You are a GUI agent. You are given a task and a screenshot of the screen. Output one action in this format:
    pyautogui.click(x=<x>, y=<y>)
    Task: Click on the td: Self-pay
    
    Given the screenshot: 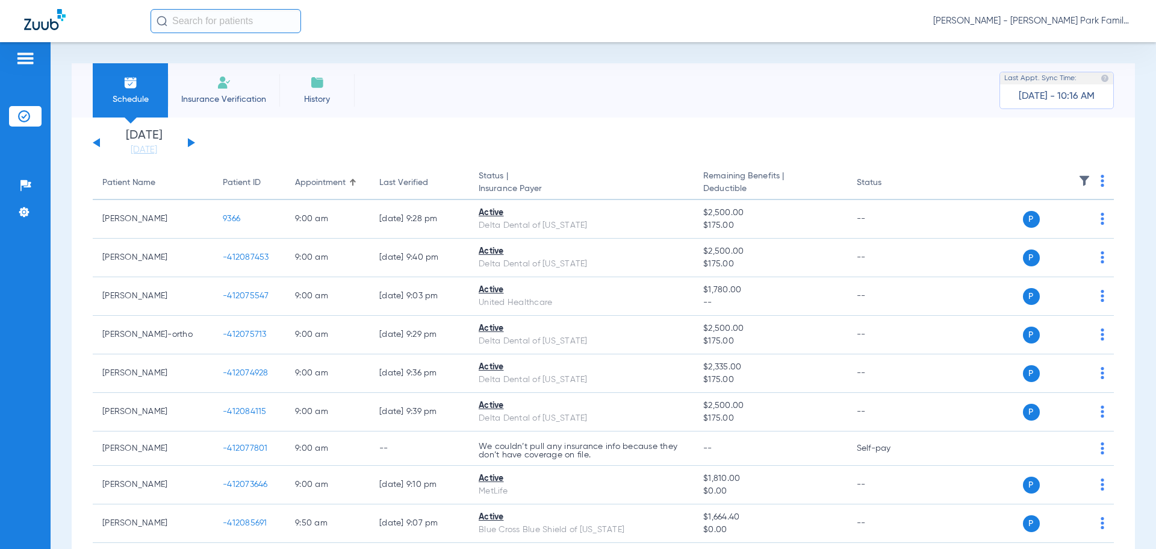 What is the action you would take?
    pyautogui.click(x=888, y=448)
    